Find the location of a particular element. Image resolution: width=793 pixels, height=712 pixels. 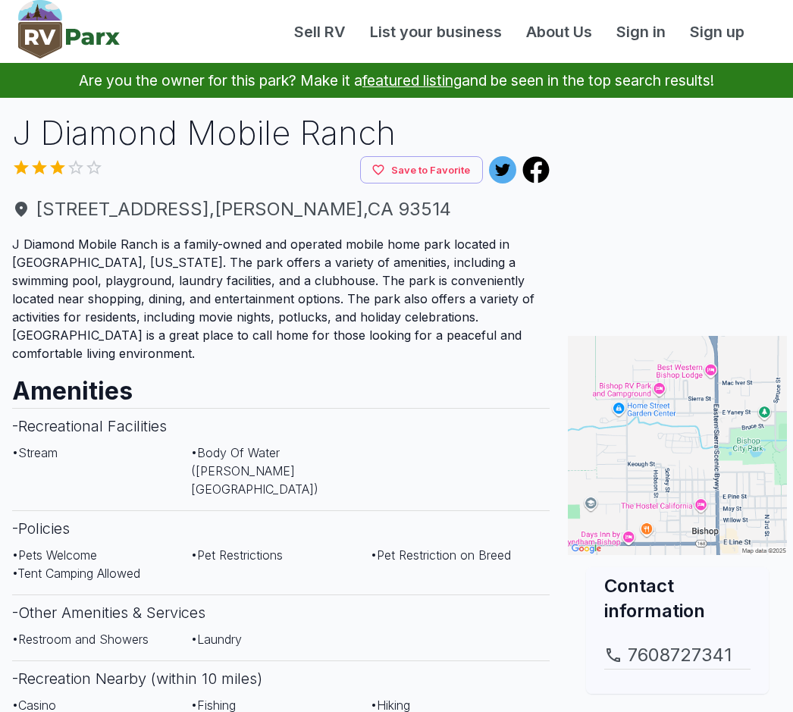

span: • Pets Welcome is located at coordinates (55, 555).